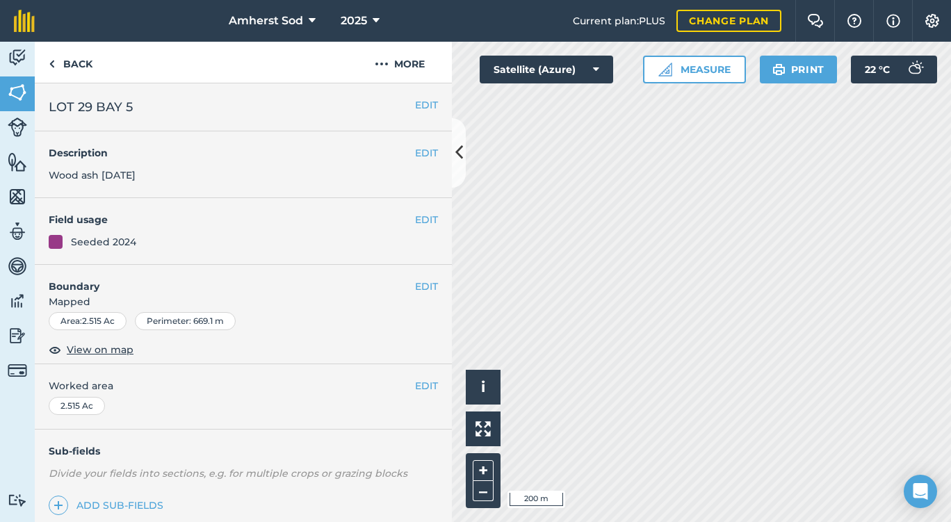  Describe the element at coordinates (665, 70) in the screenshot. I see `img: Ruler icon` at that location.